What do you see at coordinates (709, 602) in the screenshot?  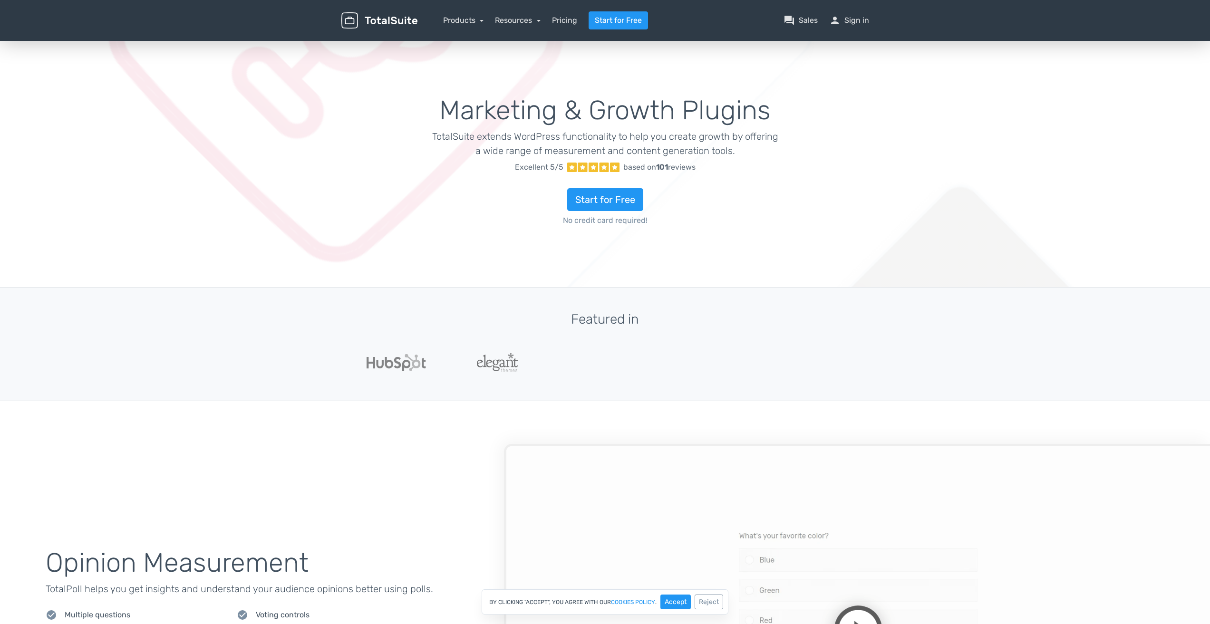 I see `button: Reject` at bounding box center [709, 602].